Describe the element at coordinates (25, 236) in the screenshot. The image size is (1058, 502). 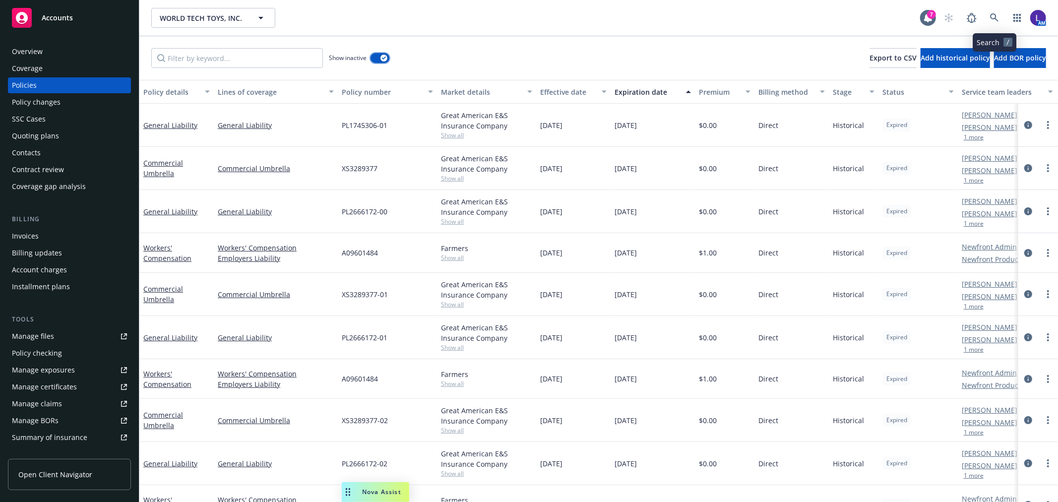
I see `div: Invoices` at that location.